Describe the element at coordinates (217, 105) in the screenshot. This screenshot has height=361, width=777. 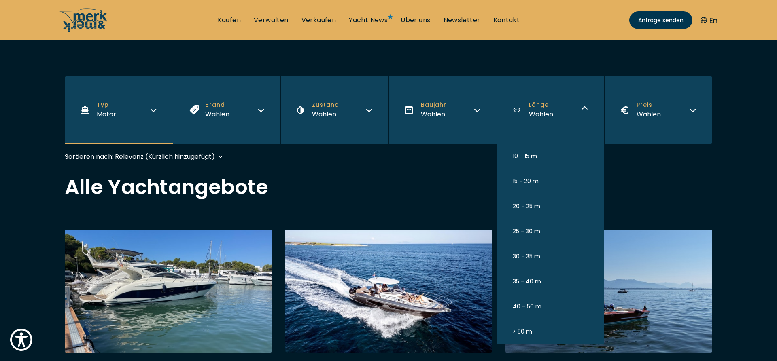
I see `span: Brand` at that location.